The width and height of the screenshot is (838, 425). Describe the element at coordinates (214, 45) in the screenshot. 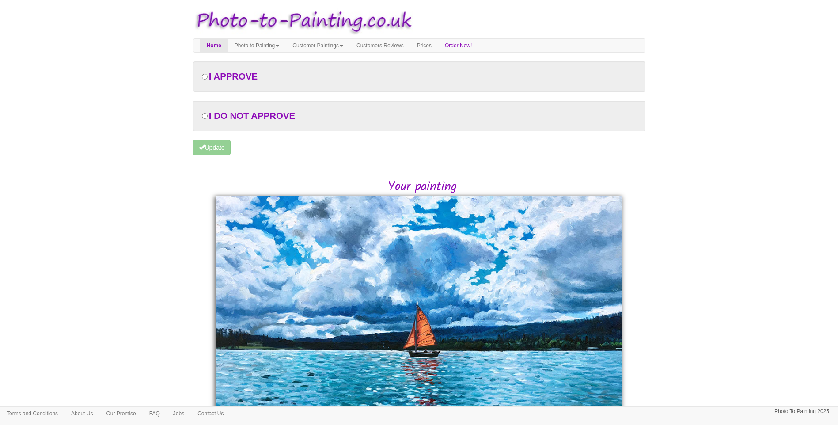

I see `a: Home` at that location.